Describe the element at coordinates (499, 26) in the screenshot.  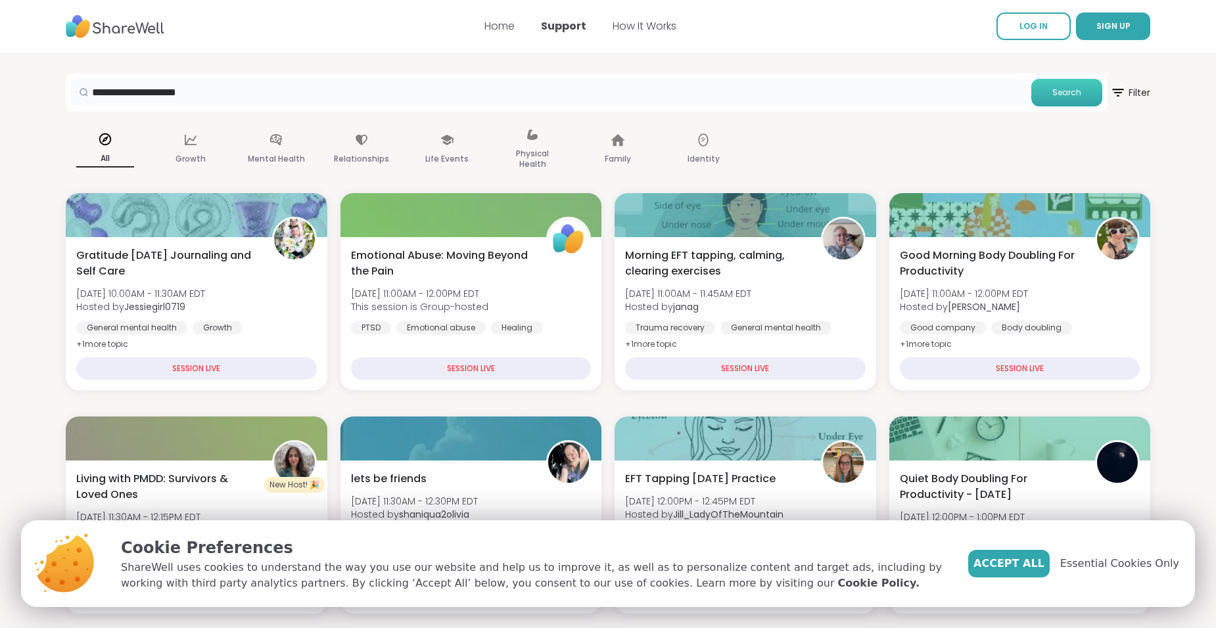
I see `a: Home` at that location.